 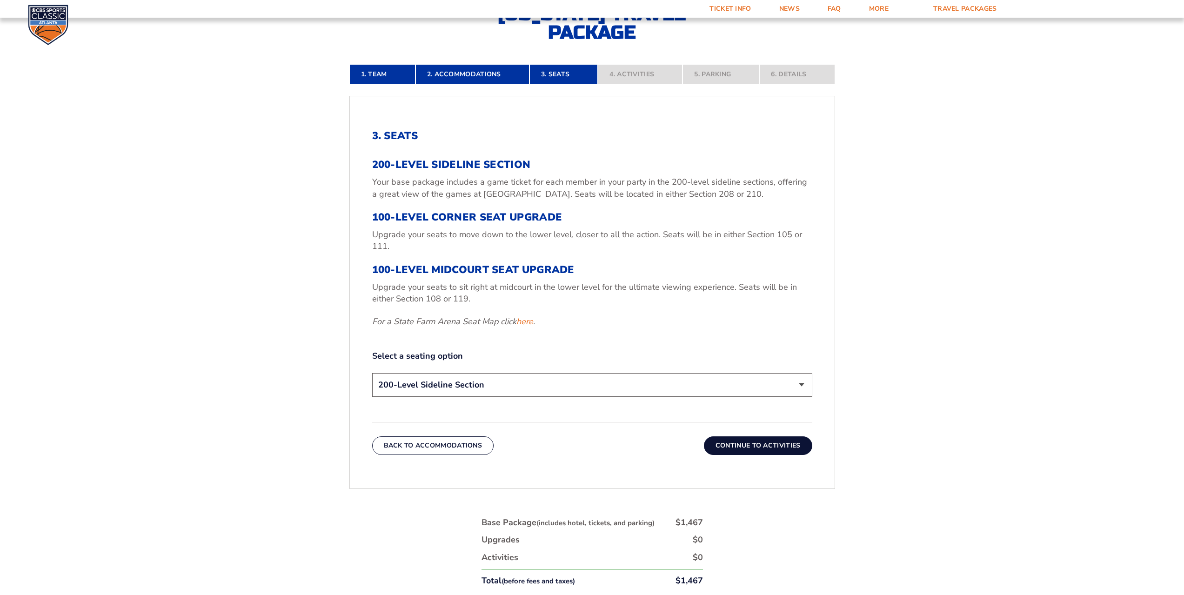 What do you see at coordinates (433, 446) in the screenshot?
I see `button: Back To Accommodations` at bounding box center [433, 446].